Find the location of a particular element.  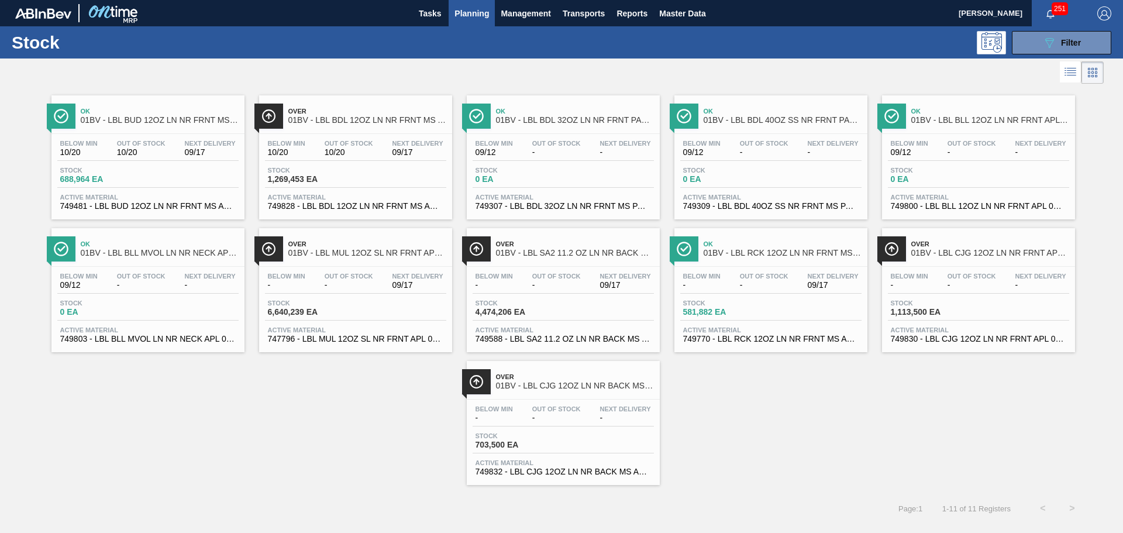

img: TNhmsLtSVTkK8tSr43FrP2fwEKptu5GPRR3wAAAABJRU5ErkJggg== is located at coordinates (43, 13).